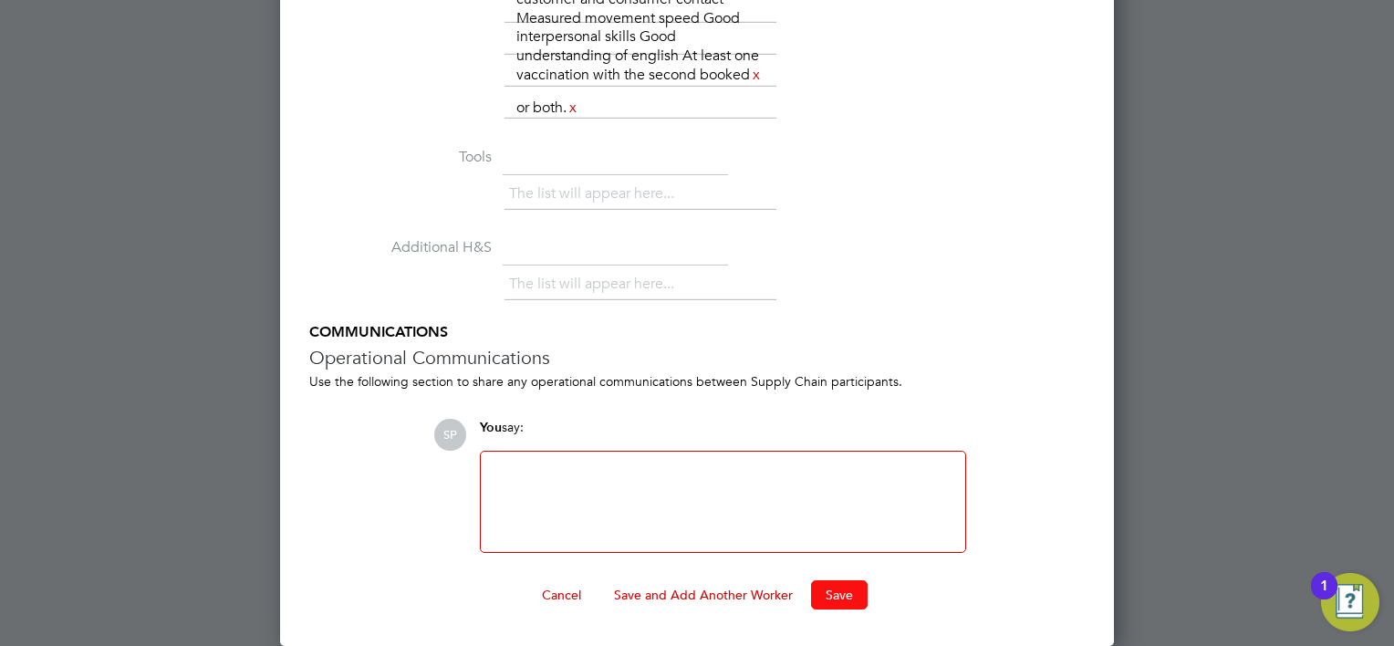 The height and width of the screenshot is (646, 1394). Describe the element at coordinates (697, 381) in the screenshot. I see `div: Use the following section to share any operational communications between Supply Chain participants.` at that location.